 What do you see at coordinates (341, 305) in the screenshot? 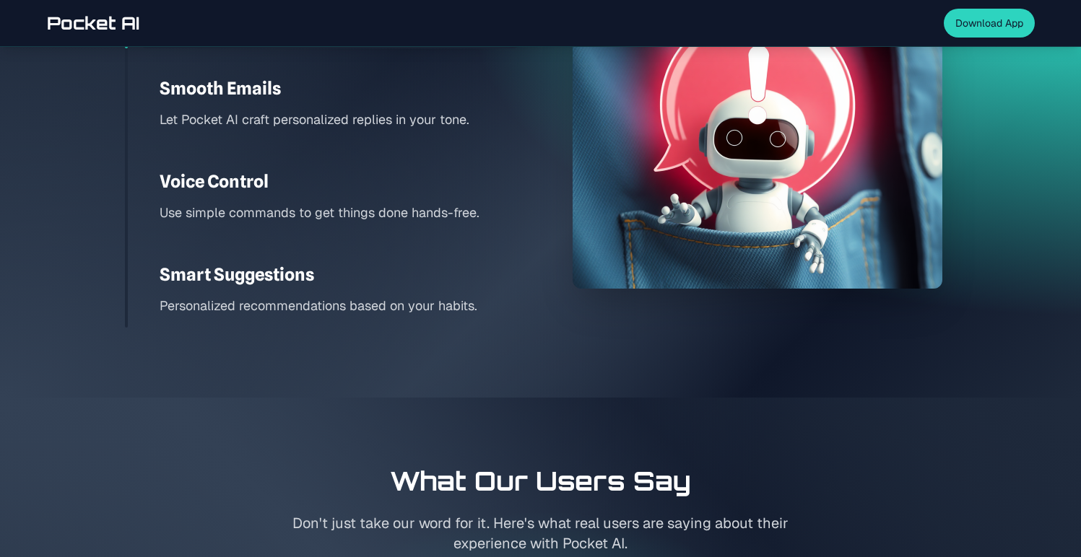
I see `p: Personalized recommendations based on your habits.` at bounding box center [341, 305].